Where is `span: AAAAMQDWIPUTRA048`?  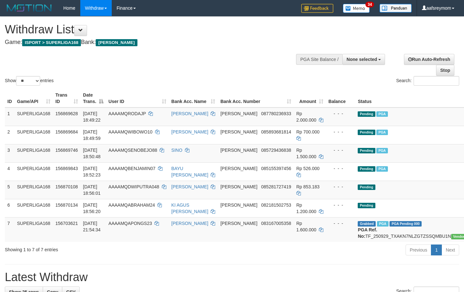 span: AAAAMQDWIPUTRA048 is located at coordinates (134, 187).